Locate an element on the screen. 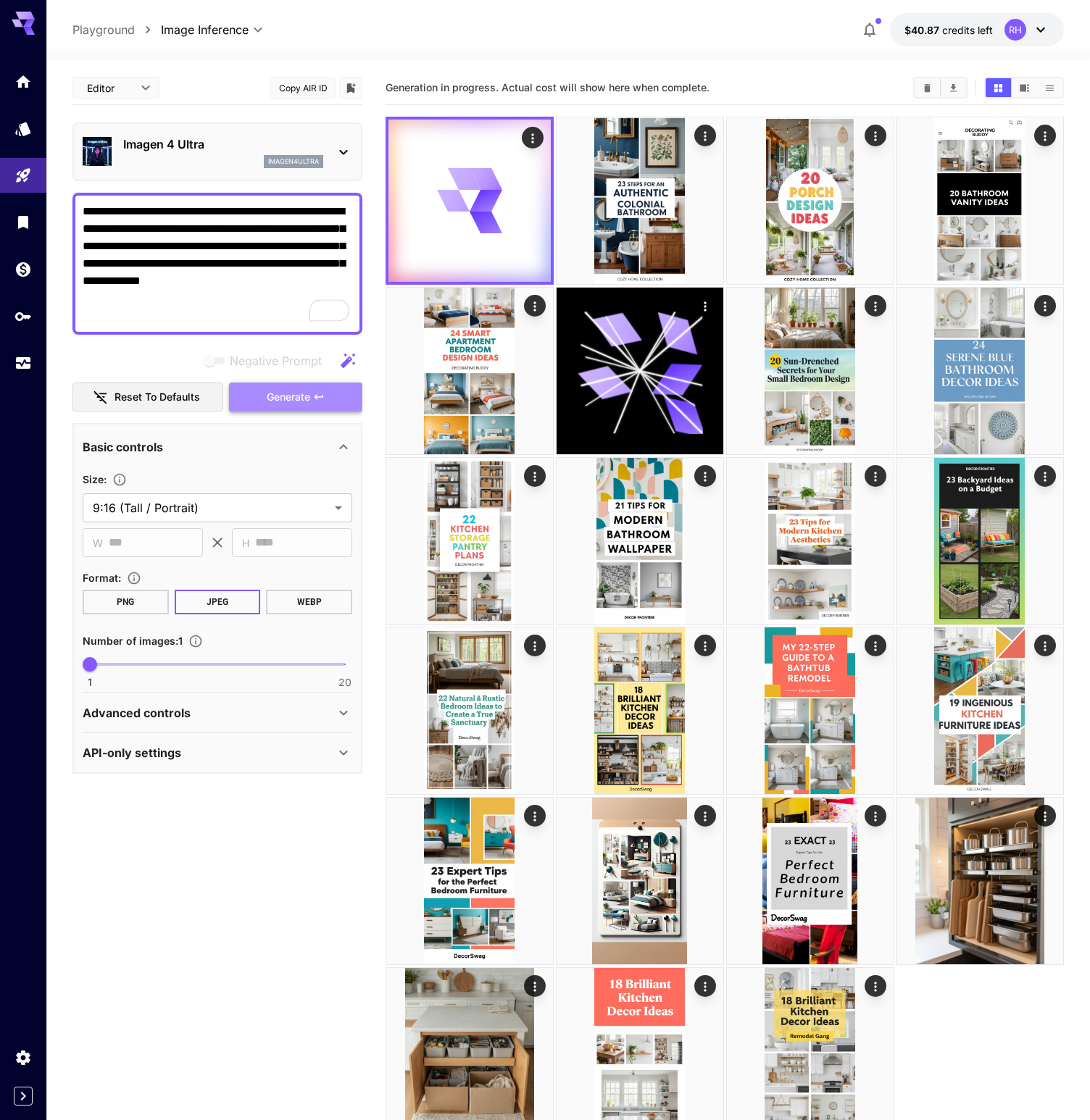 Image resolution: width=1090 pixels, height=1120 pixels. div: Home is located at coordinates (23, 81).